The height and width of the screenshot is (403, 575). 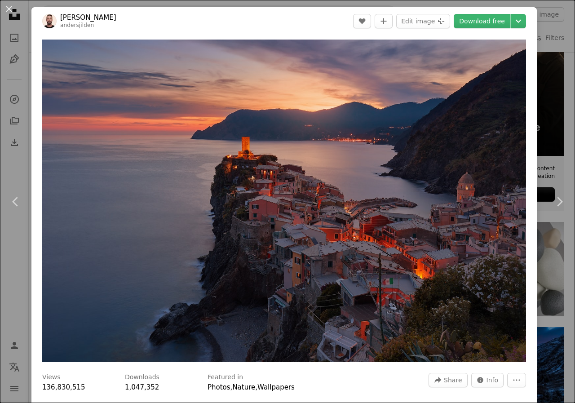 I want to click on button: Stats about this image, so click(x=487, y=380).